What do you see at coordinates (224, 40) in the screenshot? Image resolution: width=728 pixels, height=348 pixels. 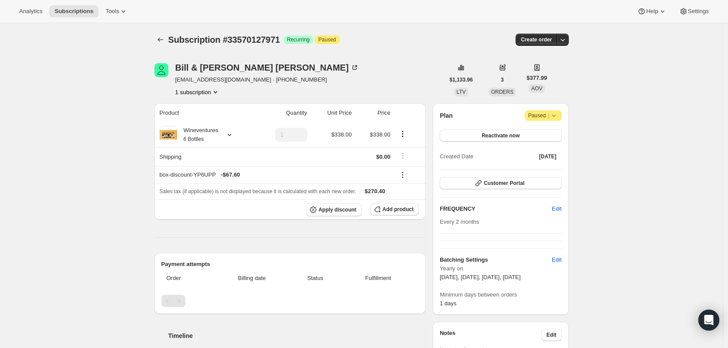 I see `span: Subscription #33570127971` at bounding box center [224, 40].